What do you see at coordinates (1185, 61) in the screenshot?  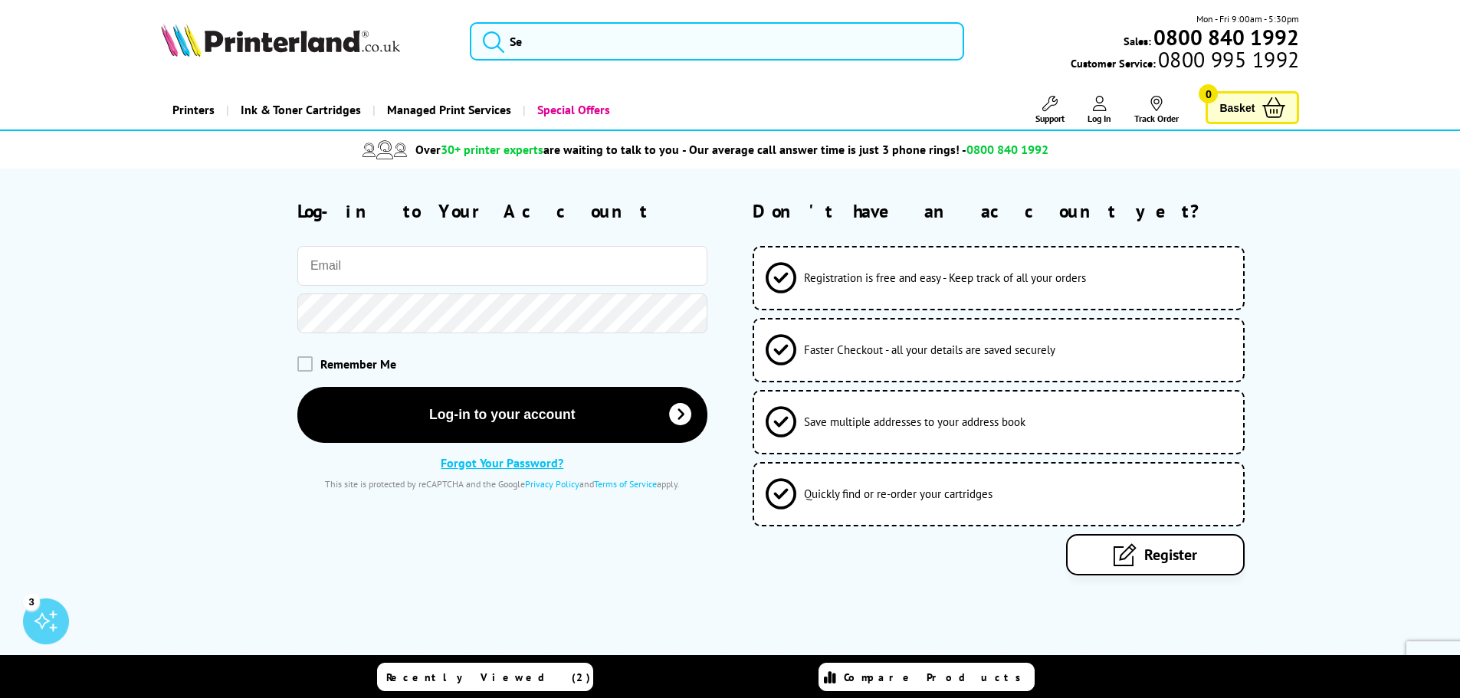 I see `span: Customer Service:` at bounding box center [1185, 61].